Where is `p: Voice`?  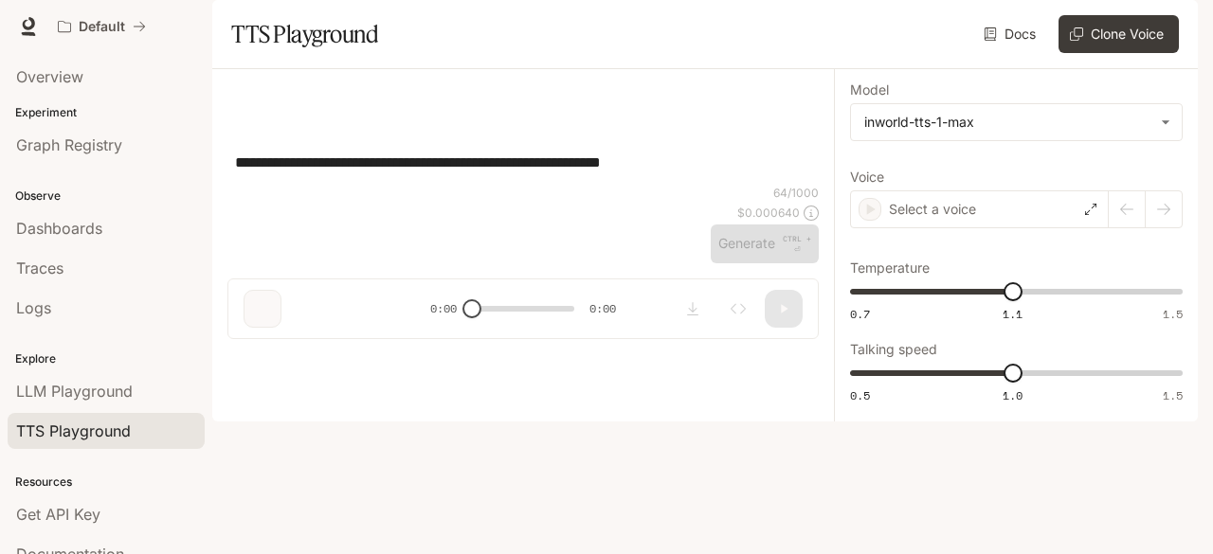
p: Voice is located at coordinates (867, 177).